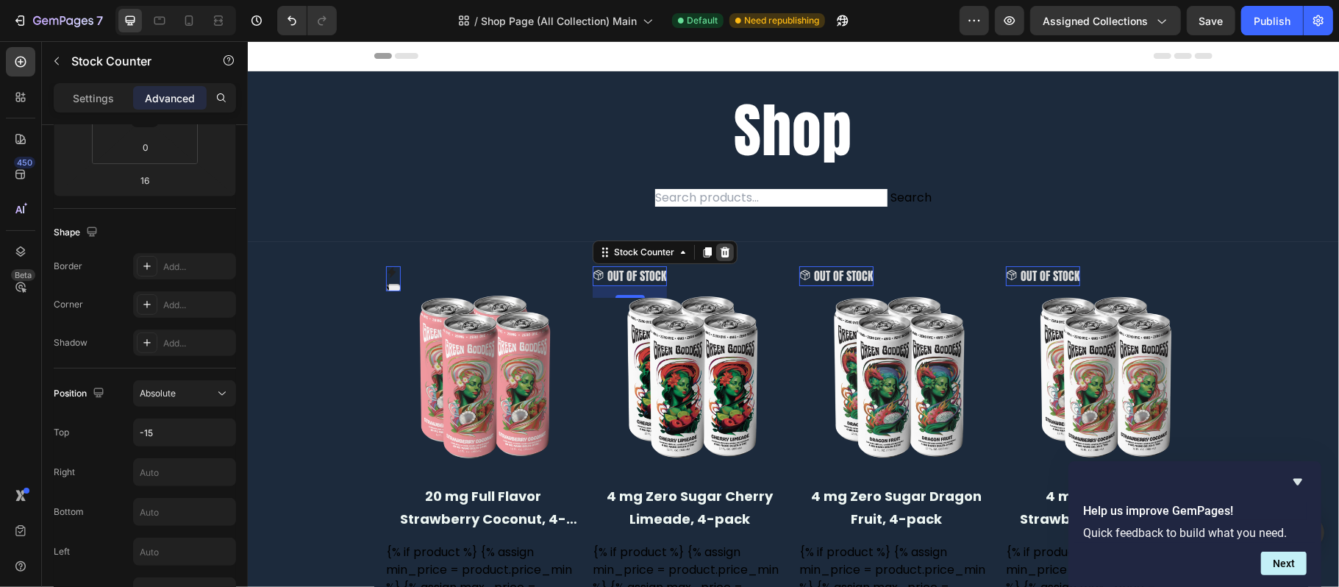 This screenshot has height=587, width=1339. Describe the element at coordinates (307, 21) in the screenshot. I see `div: Undo/Redo` at that location.